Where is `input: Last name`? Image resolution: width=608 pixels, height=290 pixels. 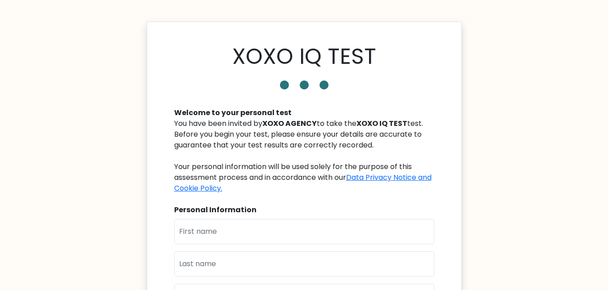
input: Last name is located at coordinates (304, 264).